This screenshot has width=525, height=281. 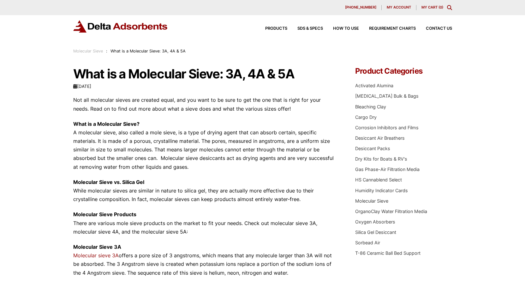 What do you see at coordinates (205, 74) in the screenshot?
I see `h1: What is a Molecular Sieve: 3A, 4A & 5A` at bounding box center [205, 74].